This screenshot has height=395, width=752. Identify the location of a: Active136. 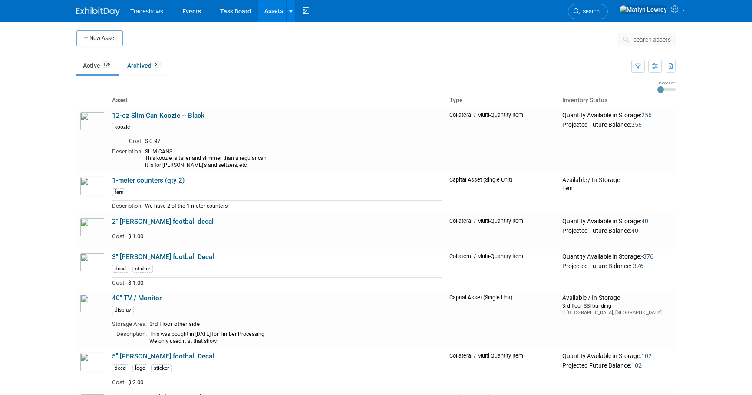
(98, 66).